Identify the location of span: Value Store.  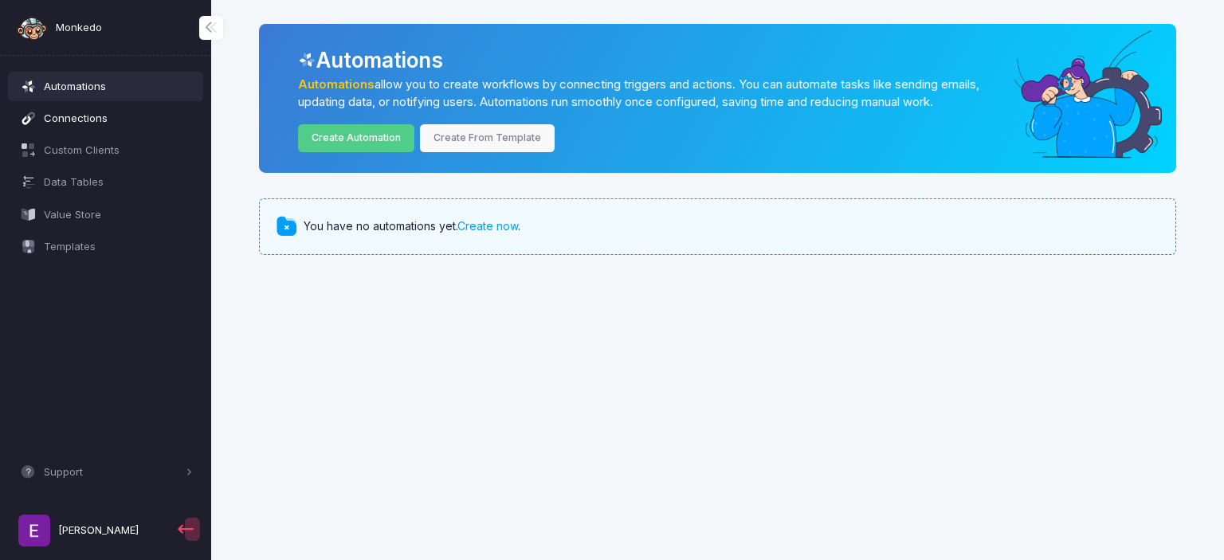
(118, 215).